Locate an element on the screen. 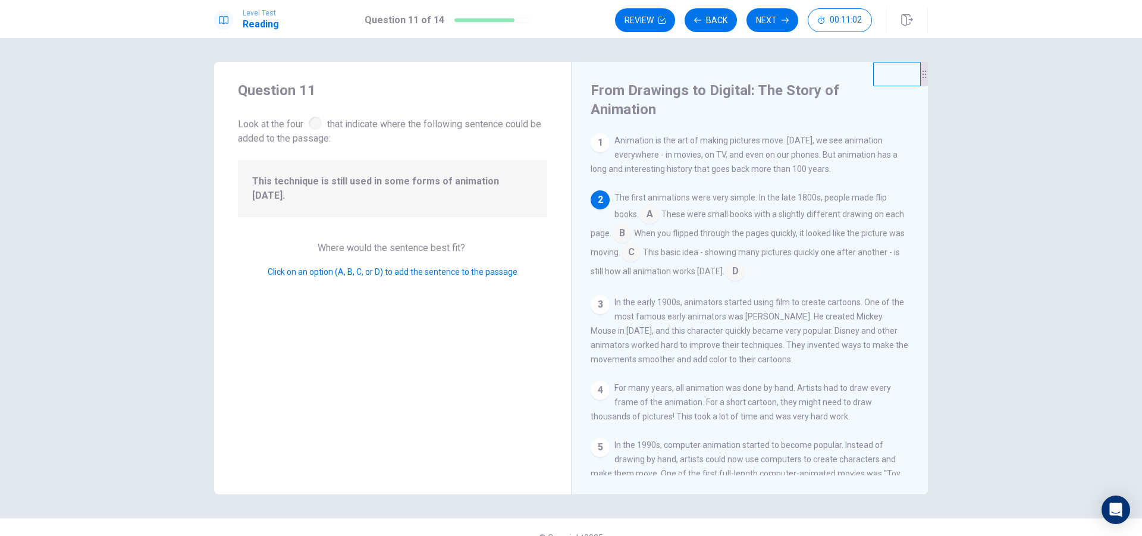  span: When you flipped through the pages quickly, it looked like the picture was moving. is located at coordinates (748, 243).